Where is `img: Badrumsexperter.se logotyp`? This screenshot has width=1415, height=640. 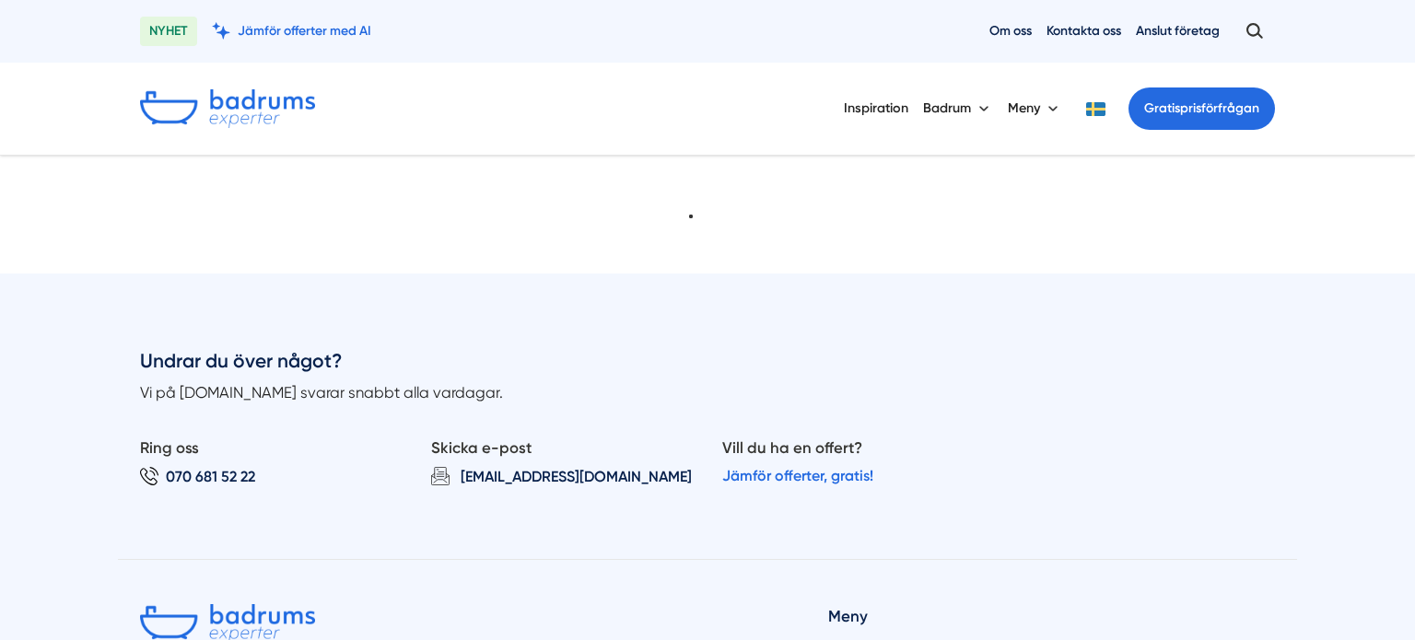
img: Badrumsexperter.se logotyp is located at coordinates (228, 109).